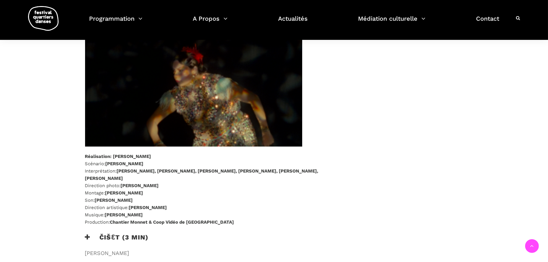  Describe the element at coordinates (90, 201) in the screenshot. I see `span: Son:` at that location.